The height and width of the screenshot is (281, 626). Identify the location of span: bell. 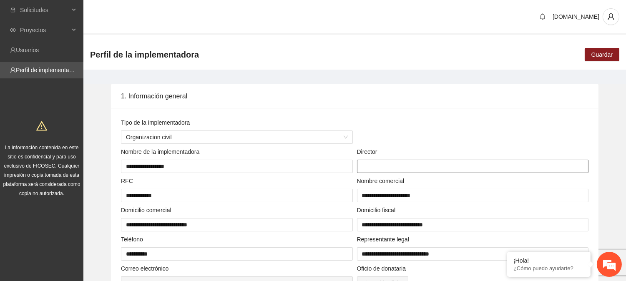
(543, 17).